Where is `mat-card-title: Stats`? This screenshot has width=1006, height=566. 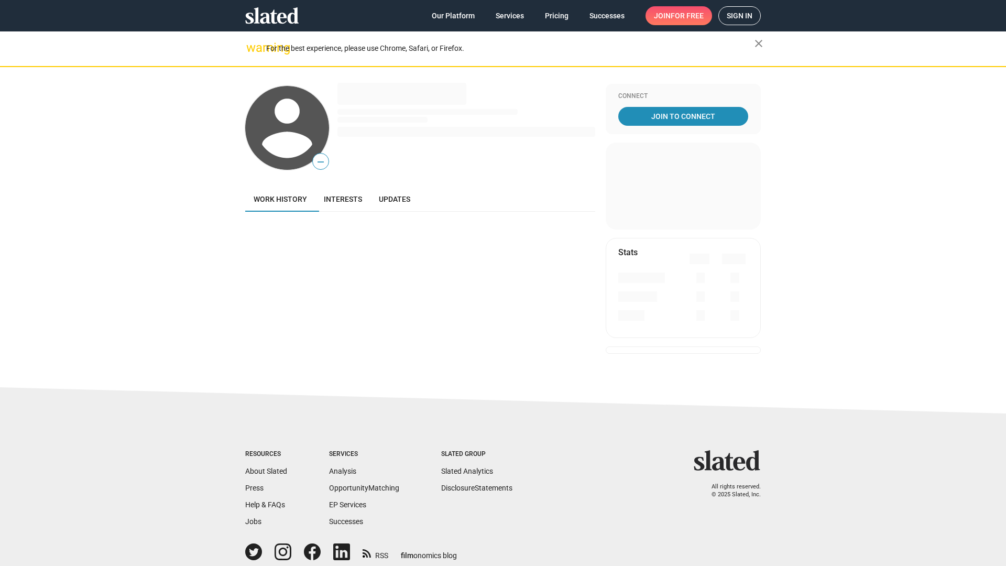 mat-card-title: Stats is located at coordinates (628, 252).